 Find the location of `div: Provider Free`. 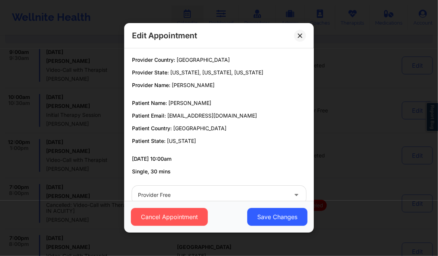

div: Provider Free is located at coordinates (213, 195).